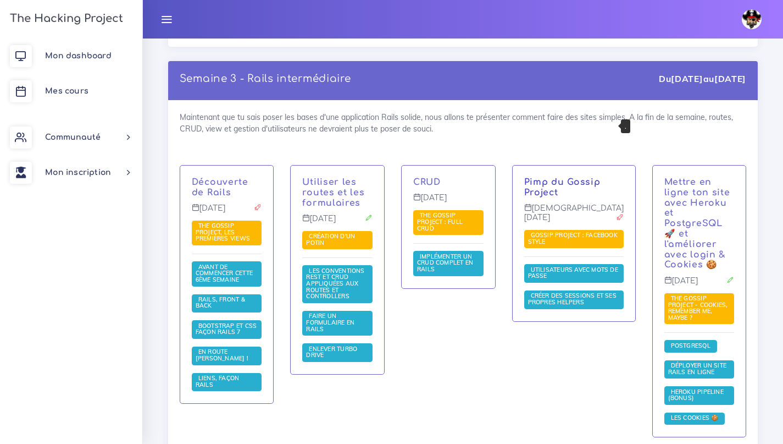  I want to click on span: Faire un formulaire en Rails, so click(330, 322).